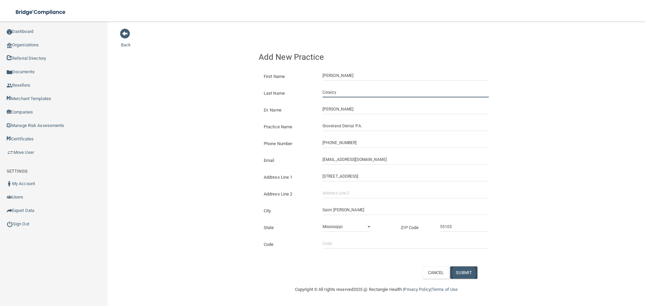  What do you see at coordinates (9, 211) in the screenshot?
I see `img: icon-export.b9366987.png` at bounding box center [9, 211].